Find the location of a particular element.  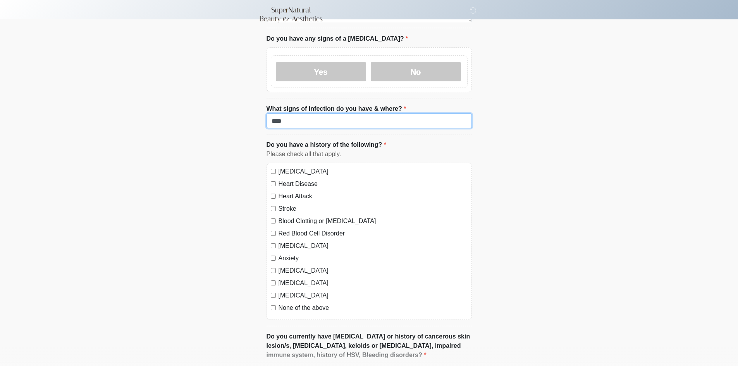

img: Supernatural Beauty by Brandi Logo is located at coordinates (292, 15).